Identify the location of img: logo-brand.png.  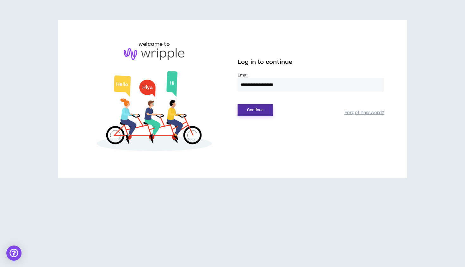
(154, 54).